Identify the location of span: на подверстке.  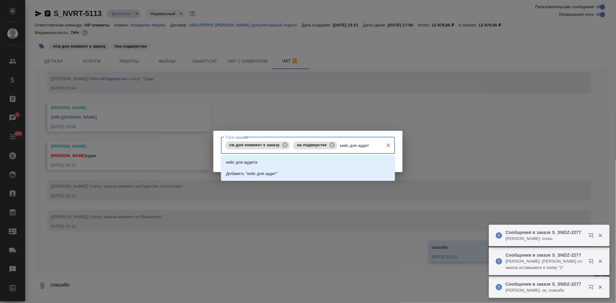
(312, 145).